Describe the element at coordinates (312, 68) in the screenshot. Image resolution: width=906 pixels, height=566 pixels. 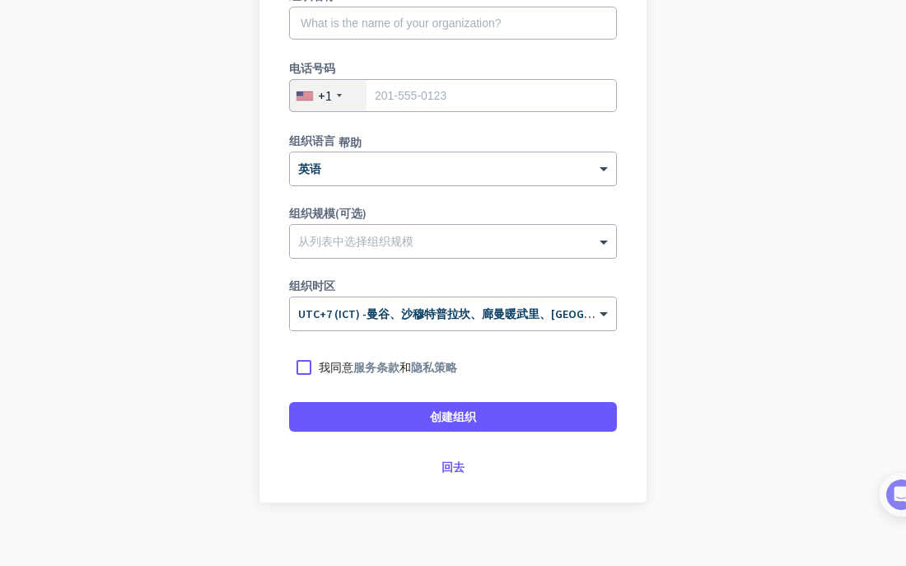
I see `trans: 电话号码` at that location.